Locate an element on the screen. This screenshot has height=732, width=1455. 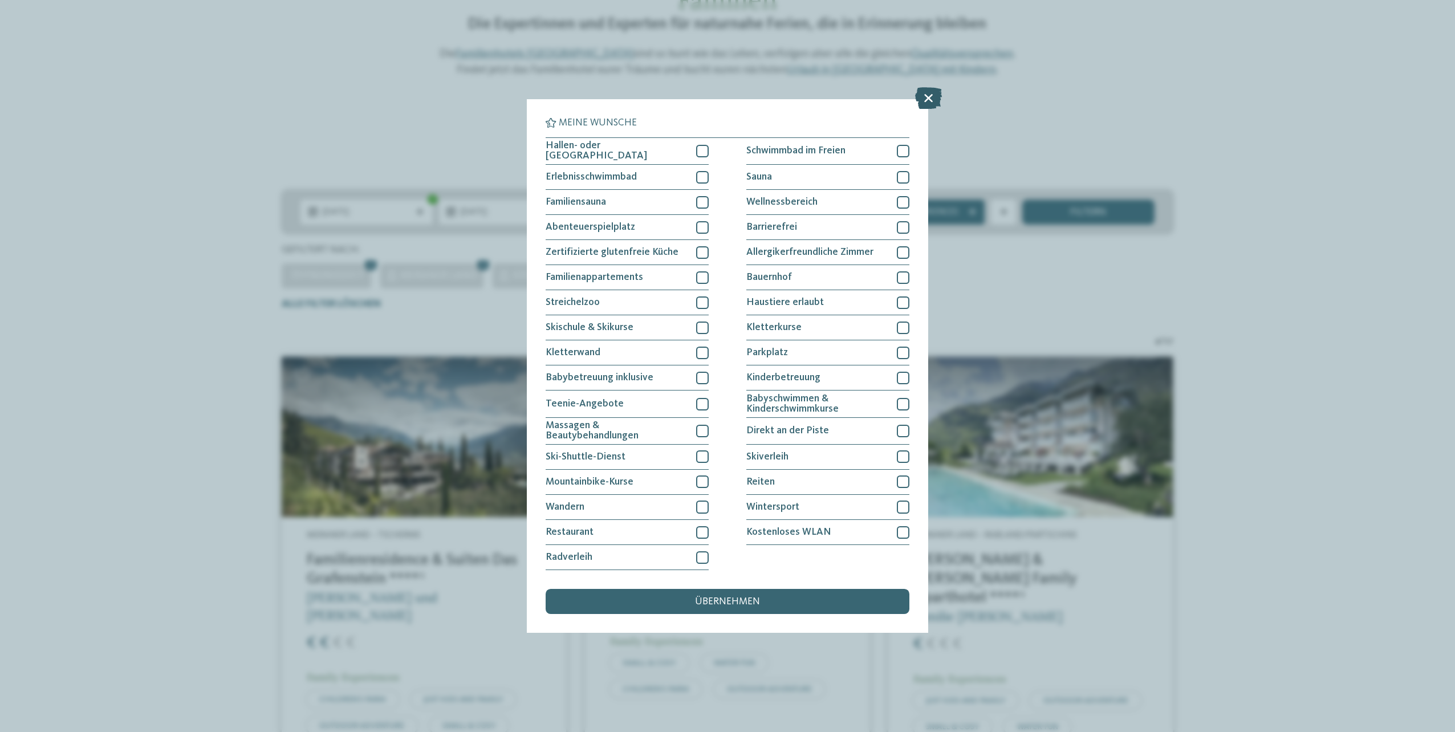
span: Mountainbike-Kurse is located at coordinates (590, 482).